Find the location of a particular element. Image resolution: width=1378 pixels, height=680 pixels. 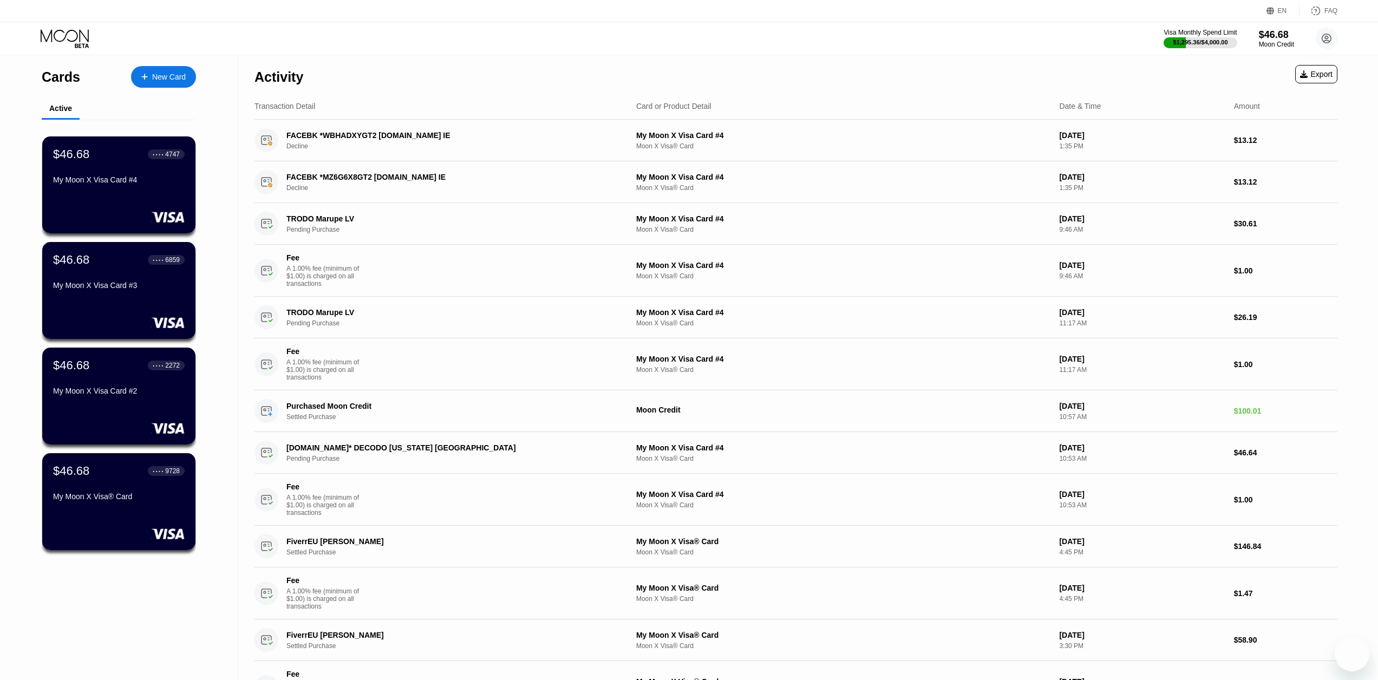

div: TRODO Marupe LV is located at coordinates (442, 219).